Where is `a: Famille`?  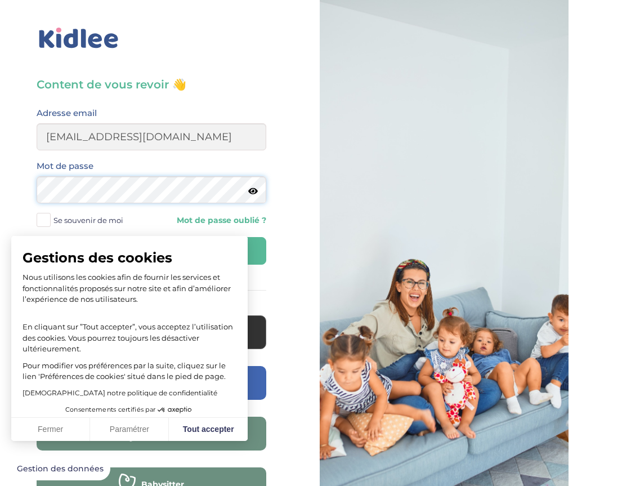 a: Famille is located at coordinates (151, 441).